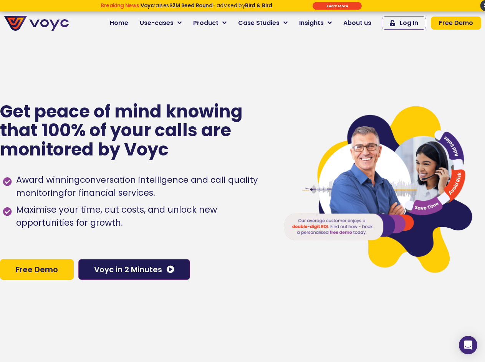  What do you see at coordinates (357, 23) in the screenshot?
I see `a: About us` at bounding box center [357, 23].